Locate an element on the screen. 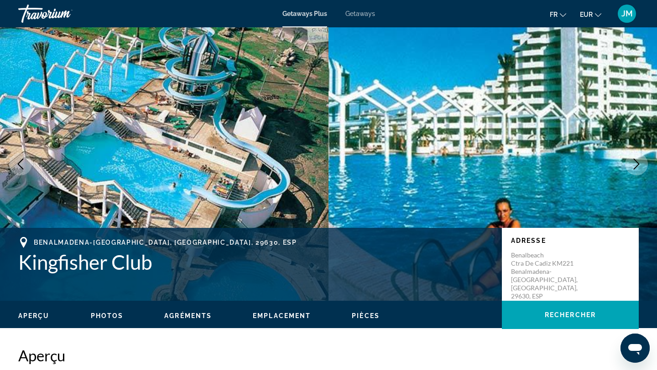  span: Rechercher is located at coordinates (570, 315).